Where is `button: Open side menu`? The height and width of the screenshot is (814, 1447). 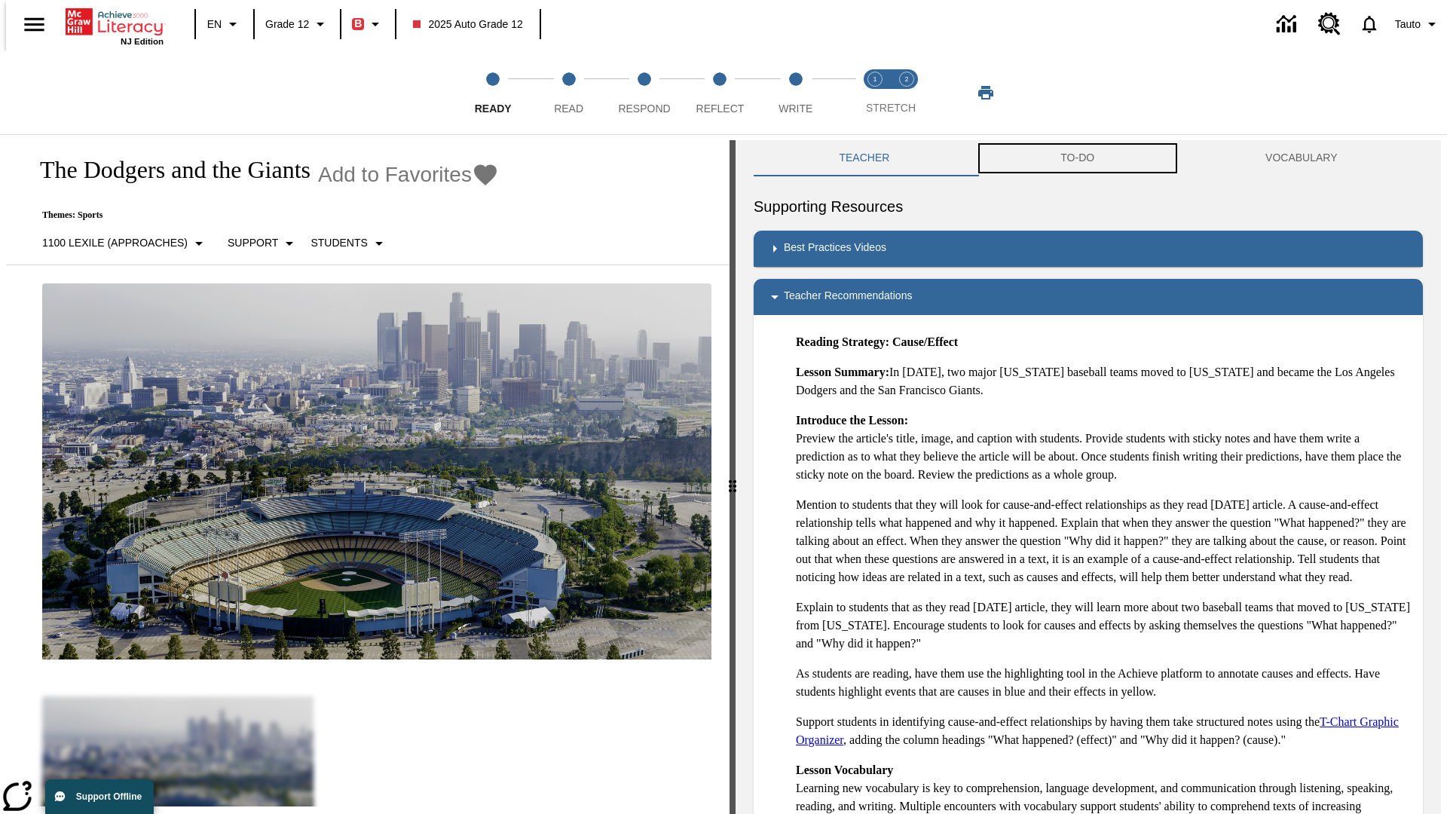
button: Open side menu is located at coordinates (34, 24).